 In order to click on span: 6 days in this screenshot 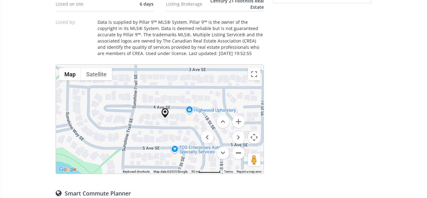, I will do `click(147, 4)`.